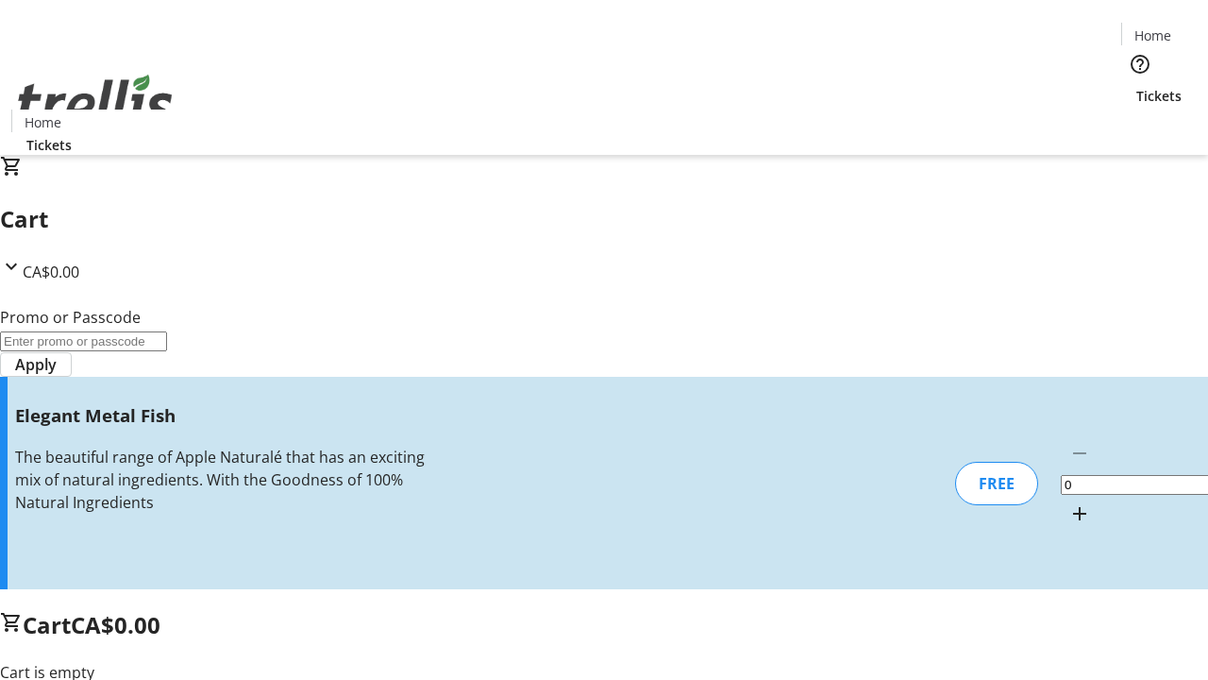 The height and width of the screenshot is (680, 1208). What do you see at coordinates (1140, 64) in the screenshot?
I see `button: Help` at bounding box center [1140, 64].